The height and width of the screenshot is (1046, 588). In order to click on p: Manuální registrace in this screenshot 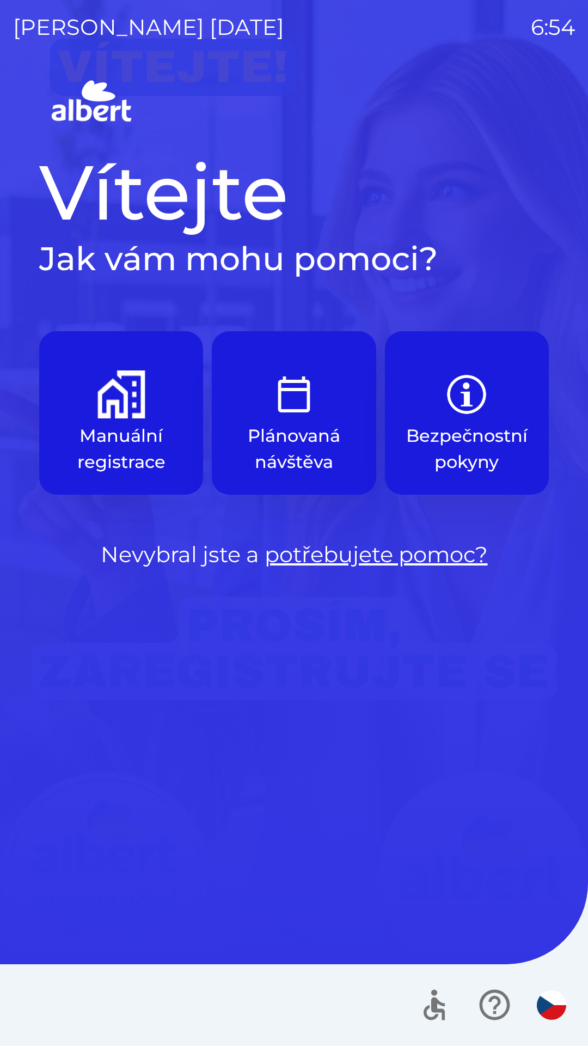, I will do `click(121, 449)`.